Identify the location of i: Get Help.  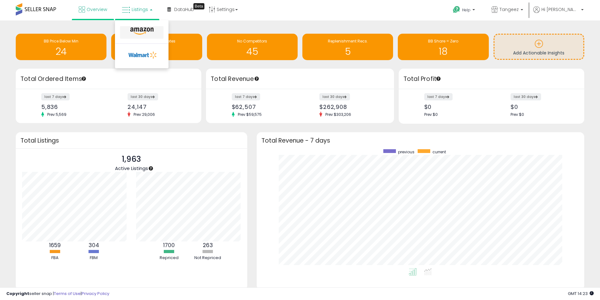
(456, 9).